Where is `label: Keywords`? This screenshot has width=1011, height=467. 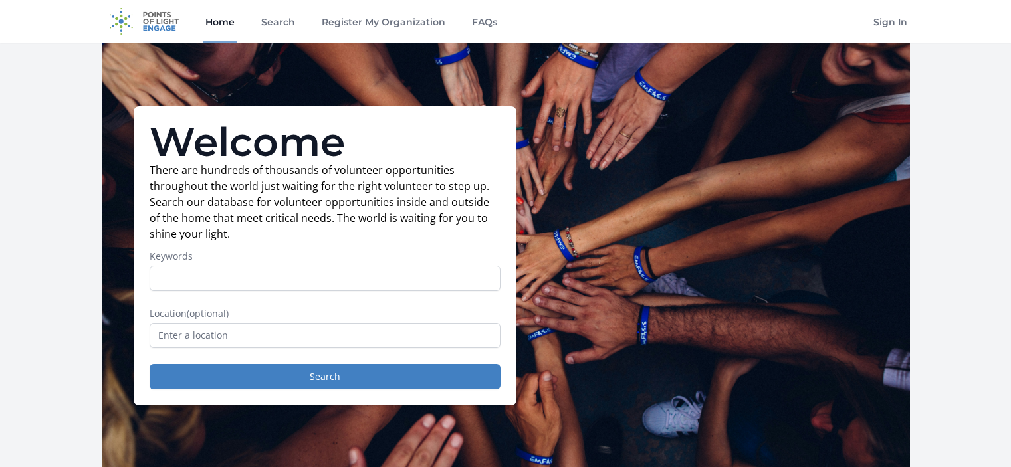
label: Keywords is located at coordinates (325, 257).